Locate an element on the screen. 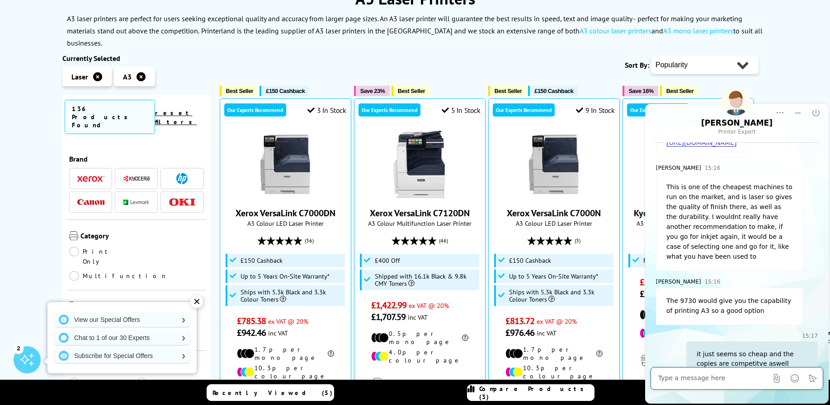  img: Xerox is located at coordinates (91, 179).